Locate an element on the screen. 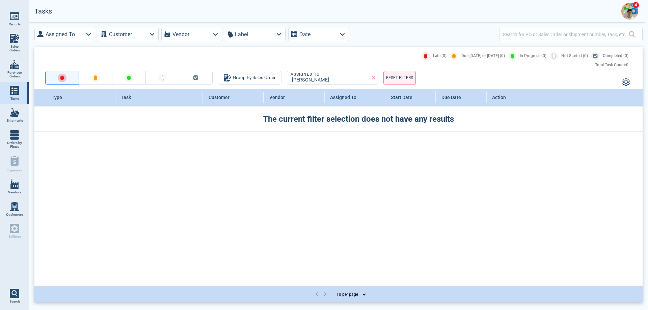  span: Tasks is located at coordinates (15, 99).